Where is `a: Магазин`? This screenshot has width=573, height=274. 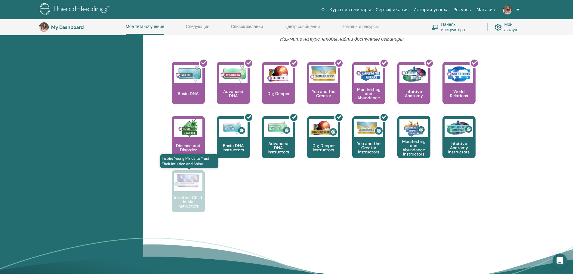 a: Магазин is located at coordinates (486, 10).